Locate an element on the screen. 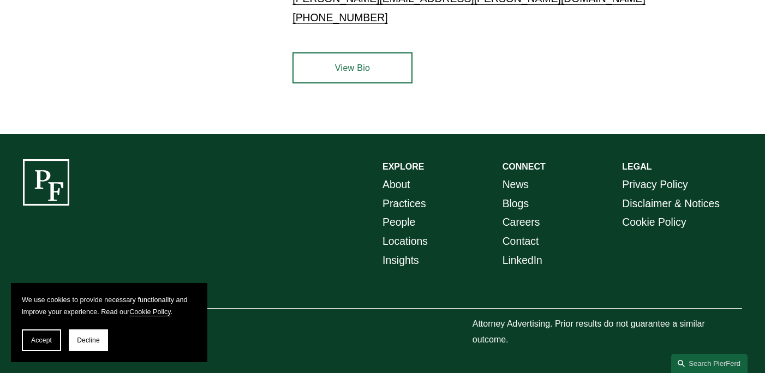 The image size is (765, 373). a: Contact is located at coordinates (521, 241).